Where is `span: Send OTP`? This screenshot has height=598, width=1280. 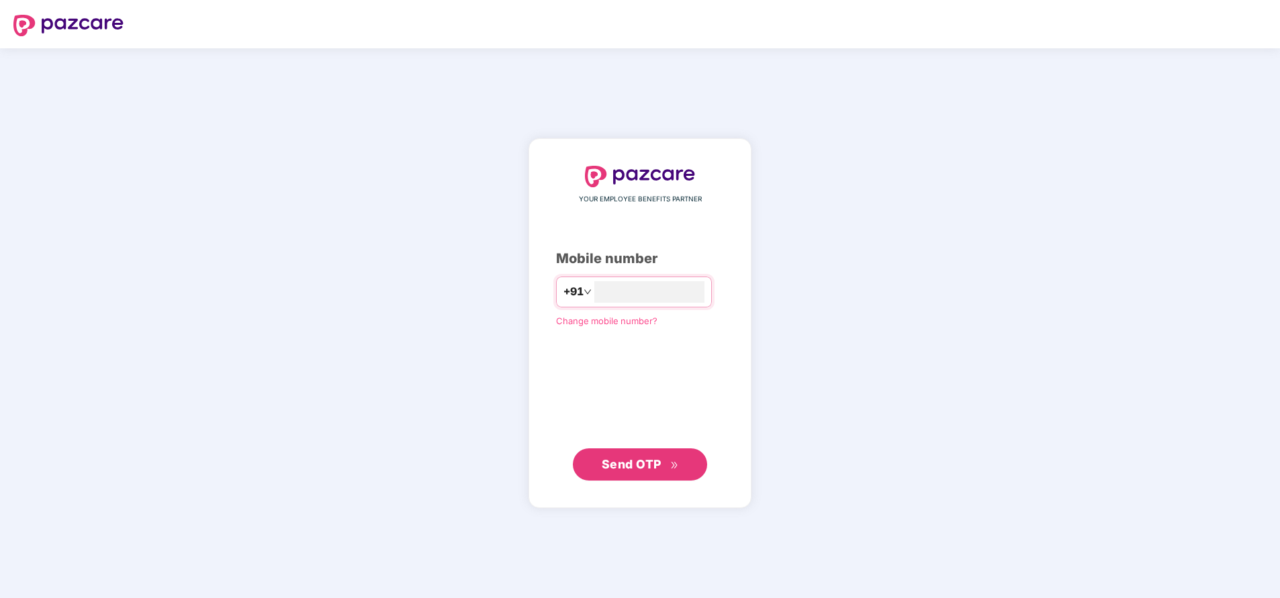
span: Send OTP is located at coordinates (631, 464).